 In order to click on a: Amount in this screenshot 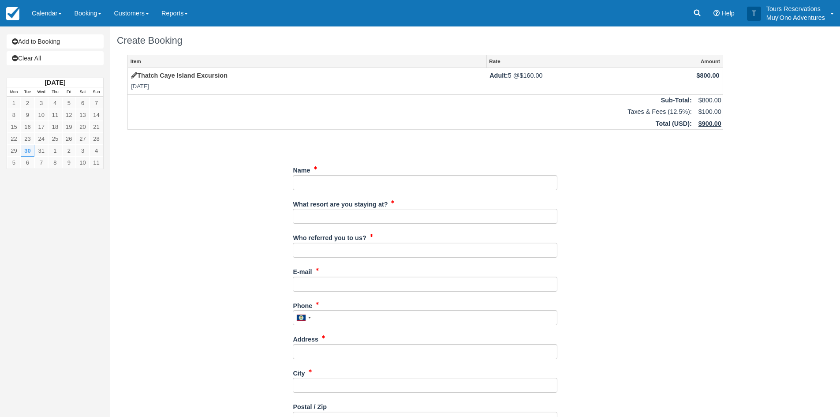, I will do `click(708, 61)`.